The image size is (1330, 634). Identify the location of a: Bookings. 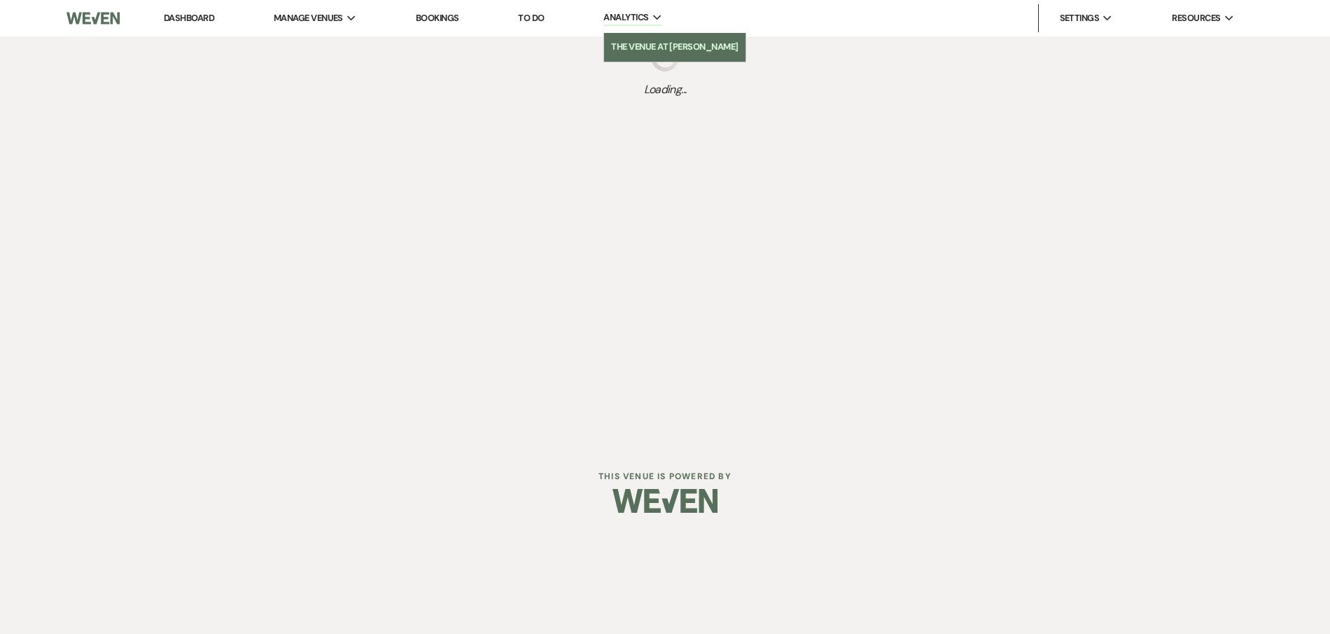
(438, 18).